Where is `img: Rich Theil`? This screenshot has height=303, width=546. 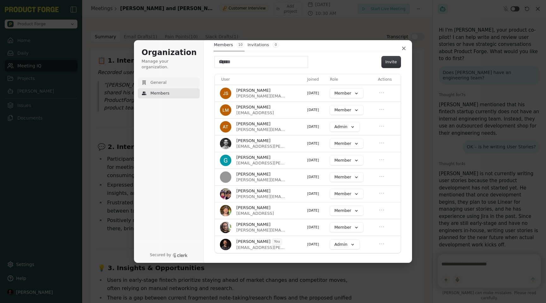
img: Rich Theil is located at coordinates (226, 244).